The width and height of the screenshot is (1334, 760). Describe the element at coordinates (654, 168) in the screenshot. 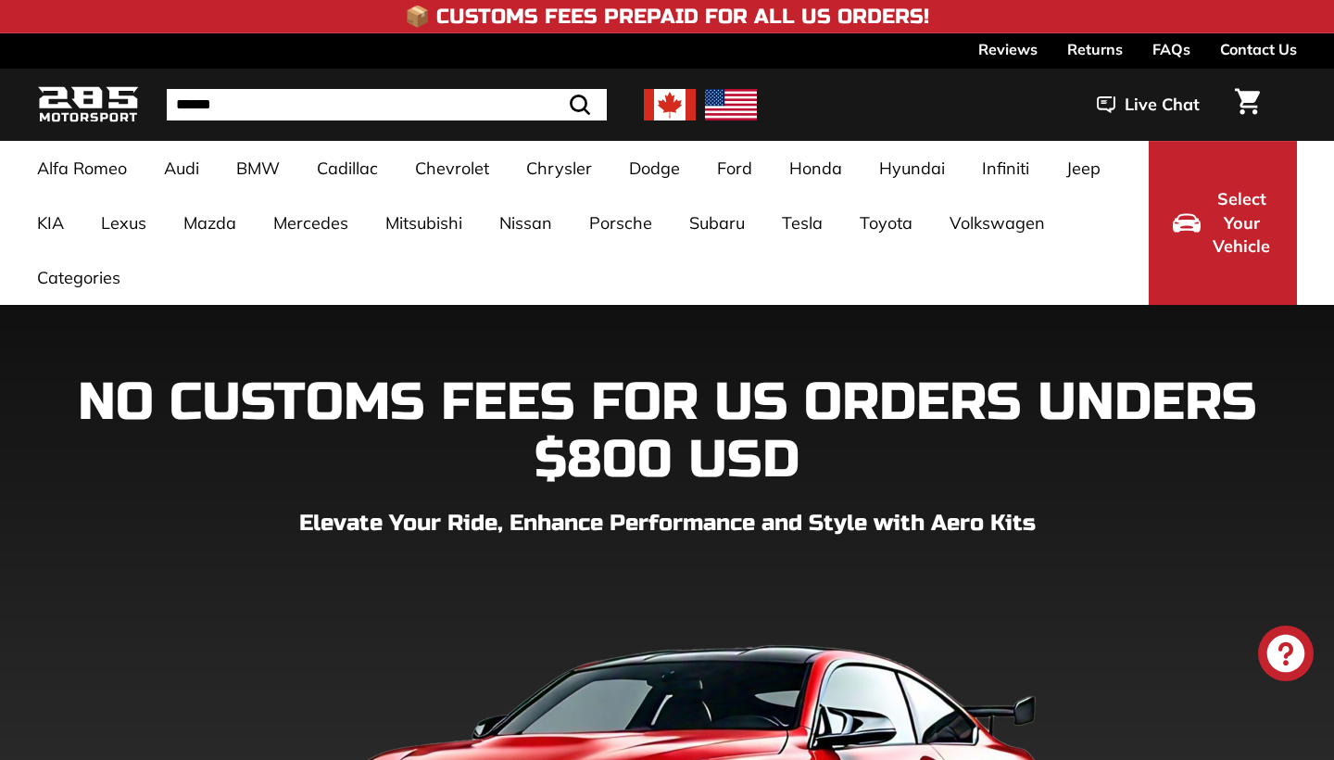

I see `a: Dodge` at that location.